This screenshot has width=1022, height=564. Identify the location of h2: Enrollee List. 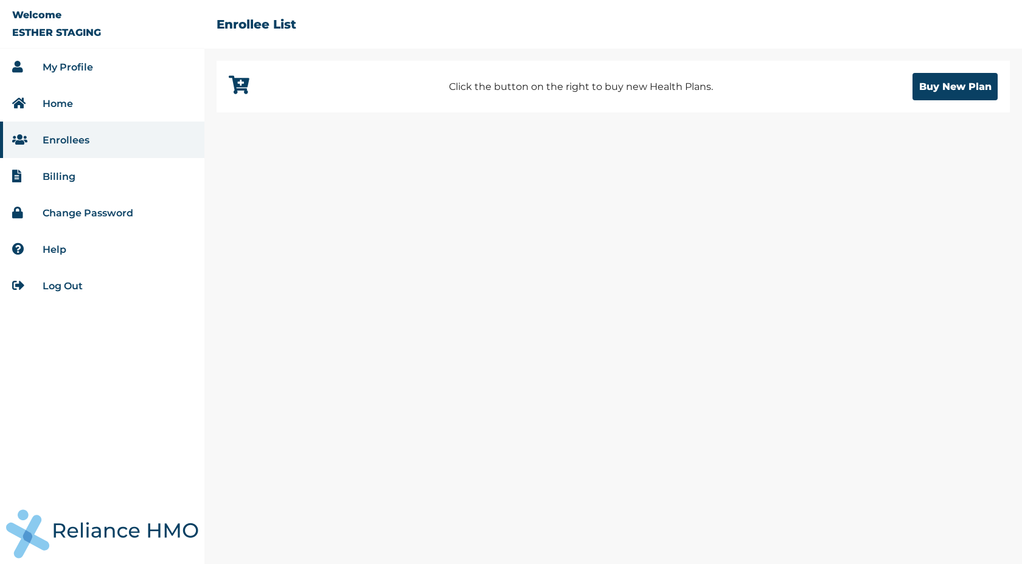
(256, 24).